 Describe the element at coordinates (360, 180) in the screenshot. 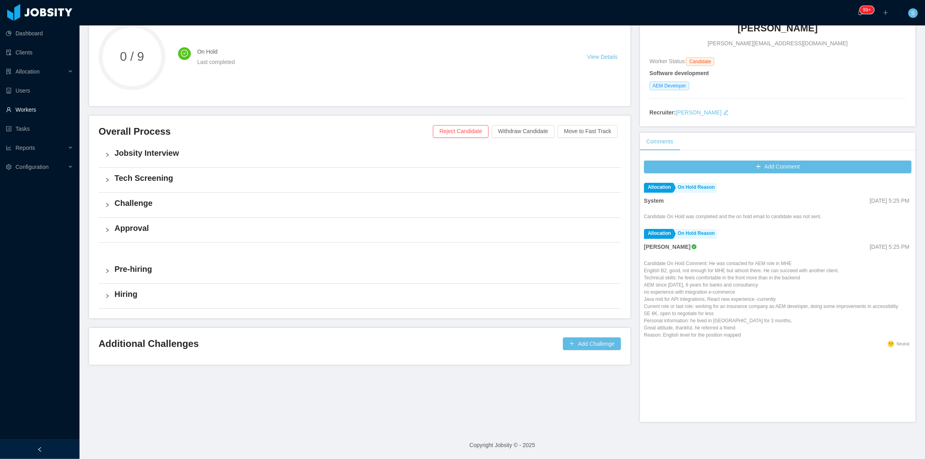

I see `div: icon: rightTech Screening` at that location.